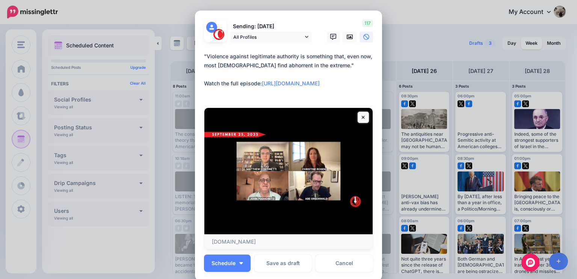 Image resolution: width=577 pixels, height=279 pixels. I want to click on a: All Profiles, so click(271, 37).